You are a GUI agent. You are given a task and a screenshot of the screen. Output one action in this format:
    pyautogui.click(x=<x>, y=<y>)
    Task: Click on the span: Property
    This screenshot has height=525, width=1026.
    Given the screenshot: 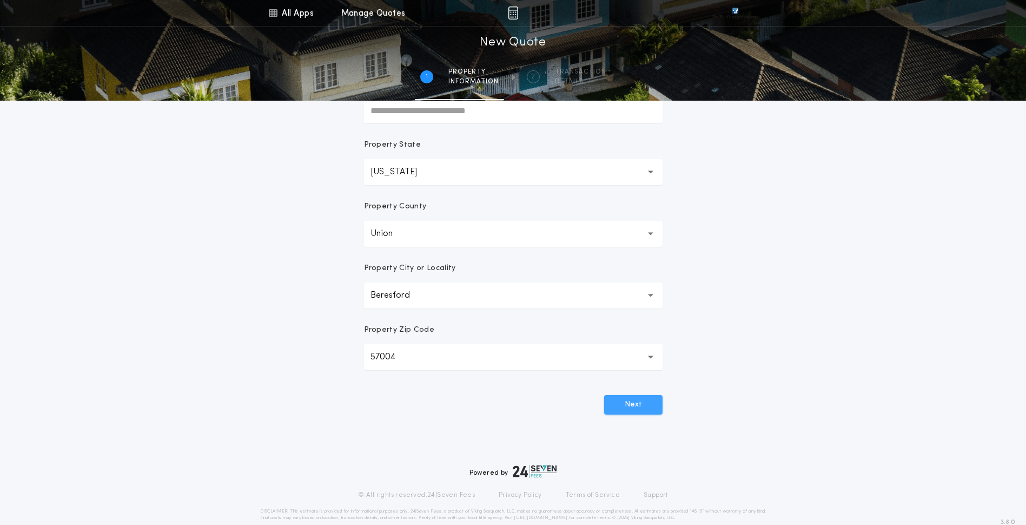 What is the action you would take?
    pyautogui.click(x=473, y=72)
    